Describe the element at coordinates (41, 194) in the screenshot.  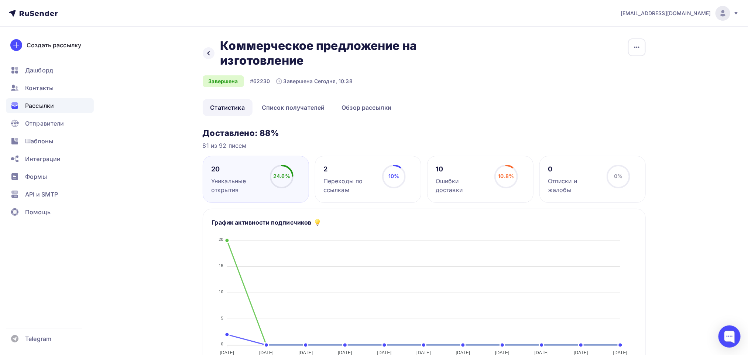
I see `span: API и SMTP` at that location.